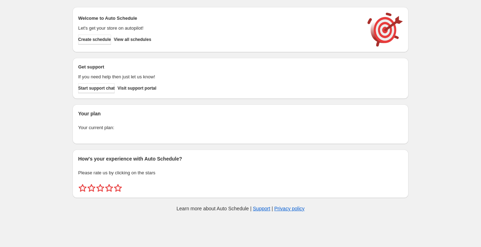  Describe the element at coordinates (137, 88) in the screenshot. I see `a: Visit support portal` at that location.